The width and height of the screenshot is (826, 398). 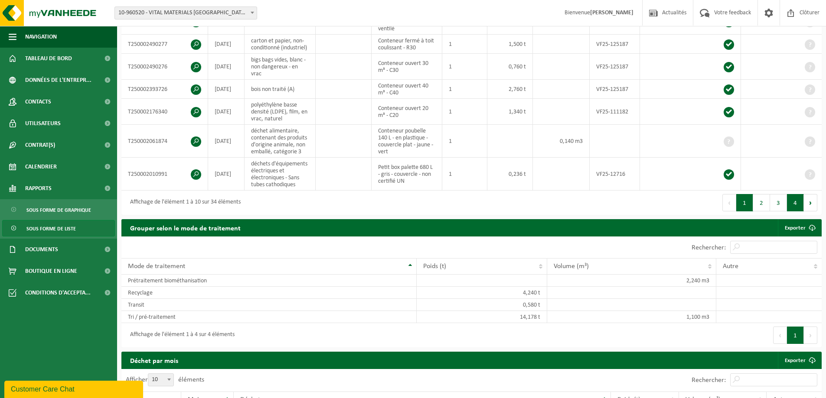 I want to click on td: 1,100 m3, so click(x=631, y=317).